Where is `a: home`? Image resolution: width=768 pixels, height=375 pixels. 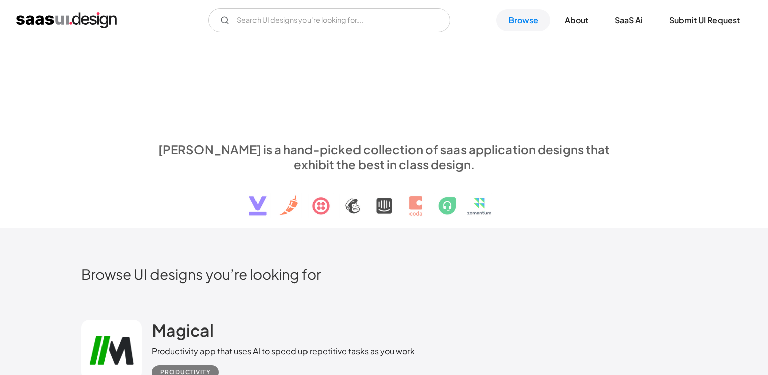 a: home is located at coordinates (66, 20).